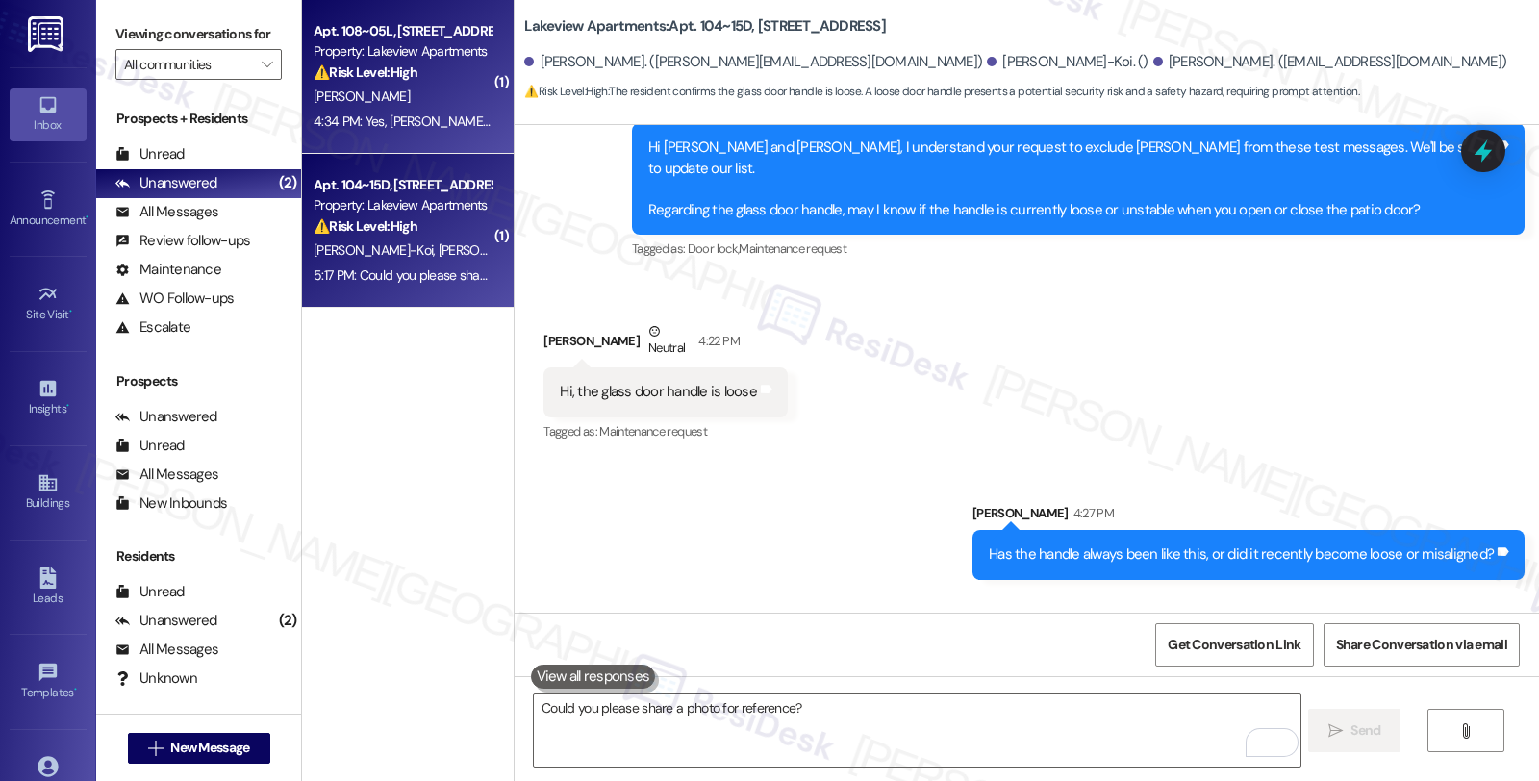 The width and height of the screenshot is (1539, 781). Describe the element at coordinates (199, 748) in the screenshot. I see `button: New Message` at that location.